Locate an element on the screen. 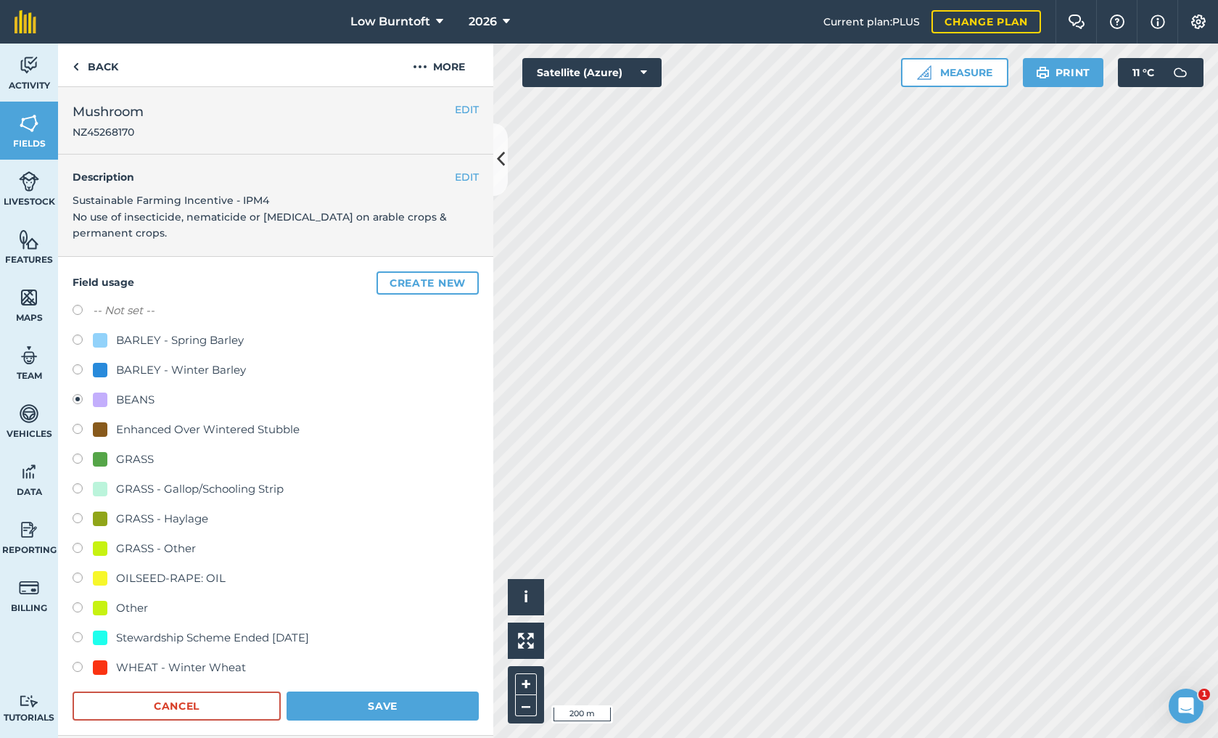 This screenshot has height=738, width=1218. span: i is located at coordinates (526, 596).